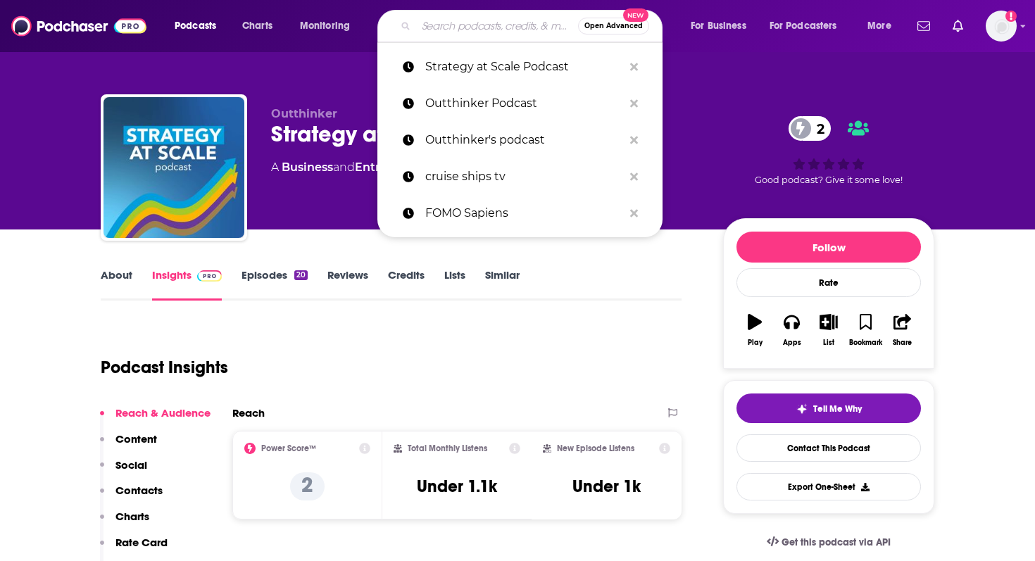  Describe the element at coordinates (1011, 16) in the screenshot. I see `svg: Add a profile image` at that location.